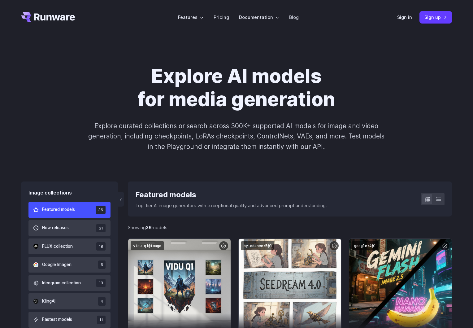 The image size is (473, 328). What do you see at coordinates (231, 195) in the screenshot?
I see `div: Featured models` at bounding box center [231, 195].